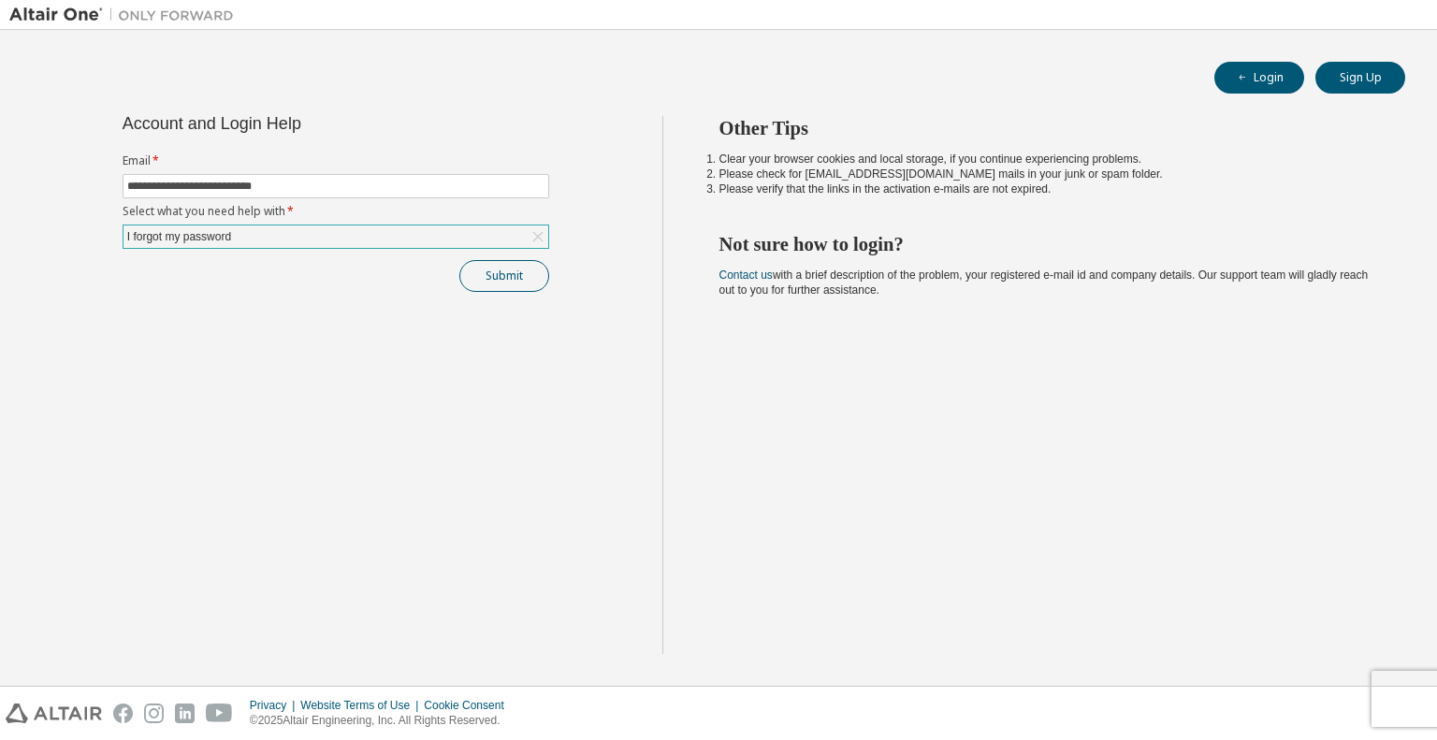 The image size is (1437, 740). Describe the element at coordinates (336, 161) in the screenshot. I see `label: Email` at that location.